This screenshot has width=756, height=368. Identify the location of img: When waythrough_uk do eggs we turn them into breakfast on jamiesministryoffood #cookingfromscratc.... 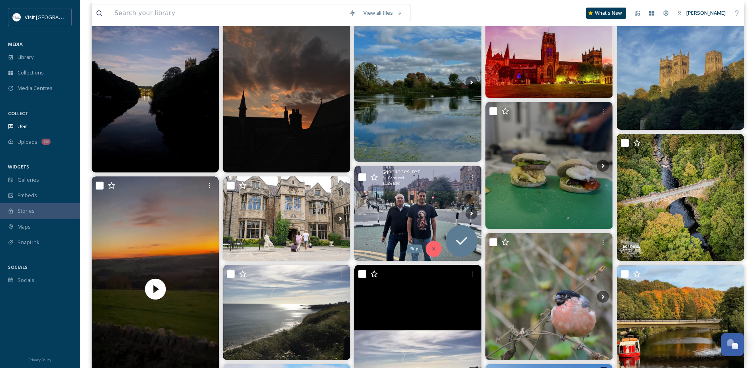
(549, 165).